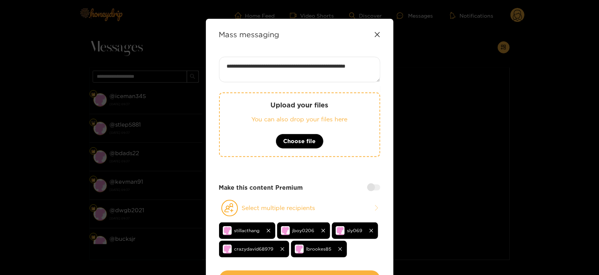  I want to click on span: stillacthang, so click(247, 230).